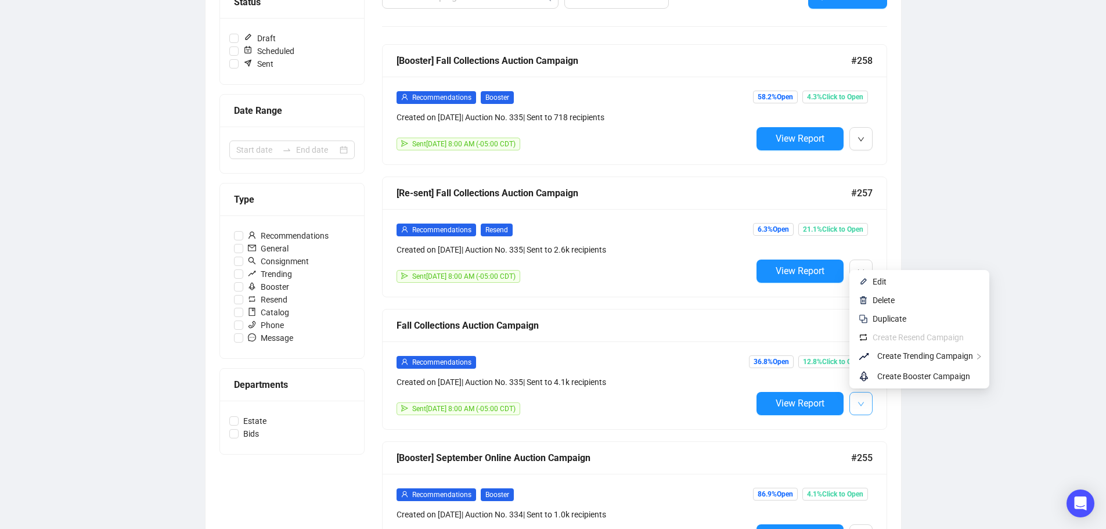 The image size is (1106, 529). Describe the element at coordinates (252, 299) in the screenshot. I see `span: retweet` at that location.